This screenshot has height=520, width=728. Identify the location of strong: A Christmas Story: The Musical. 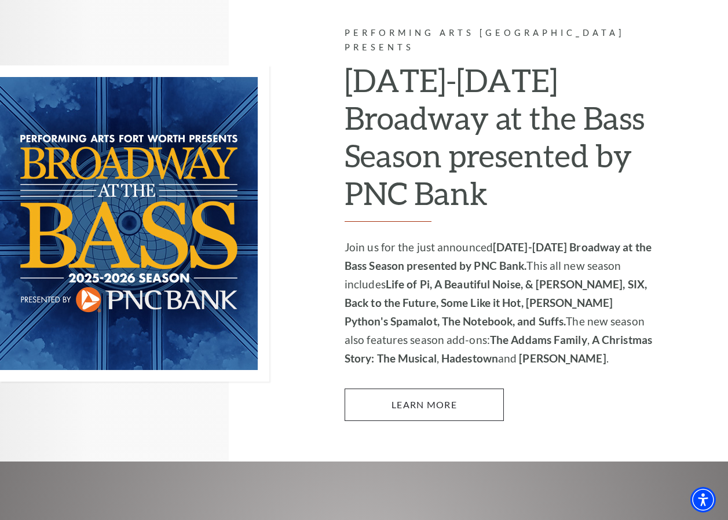
(498, 349).